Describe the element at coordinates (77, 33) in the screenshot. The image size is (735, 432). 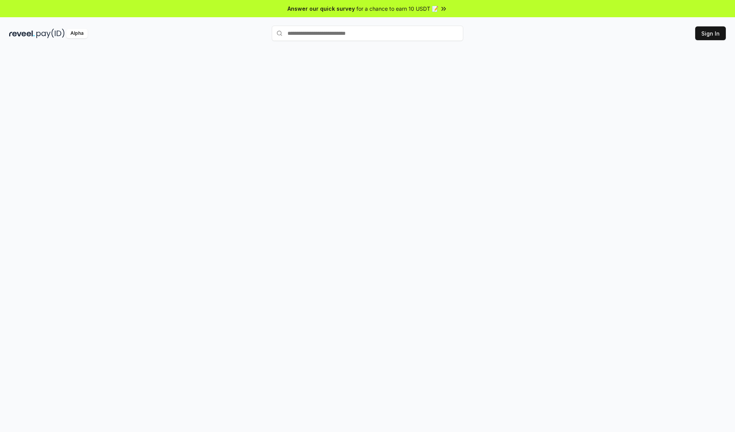
I see `div: Alpha` at that location.